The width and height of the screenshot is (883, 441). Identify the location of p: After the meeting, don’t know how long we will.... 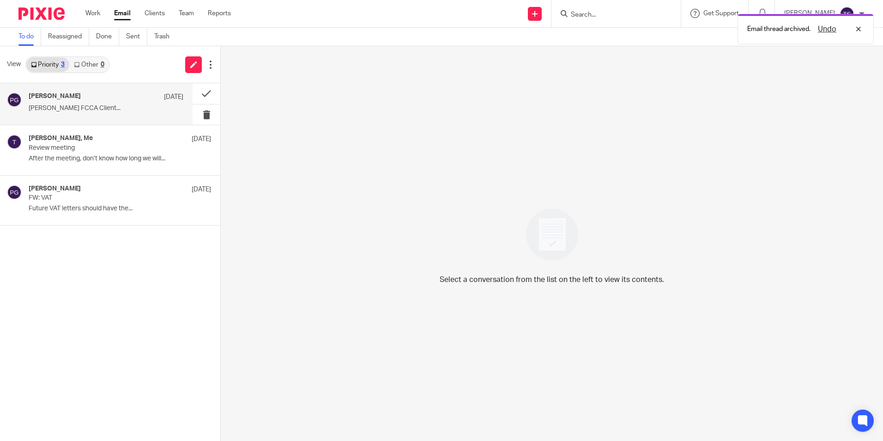
(120, 158).